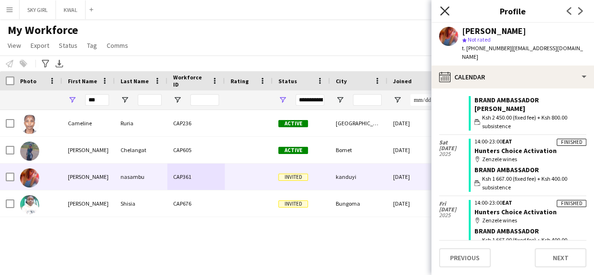 This screenshot has height=275, width=594. I want to click on span: Fri, so click(454, 204).